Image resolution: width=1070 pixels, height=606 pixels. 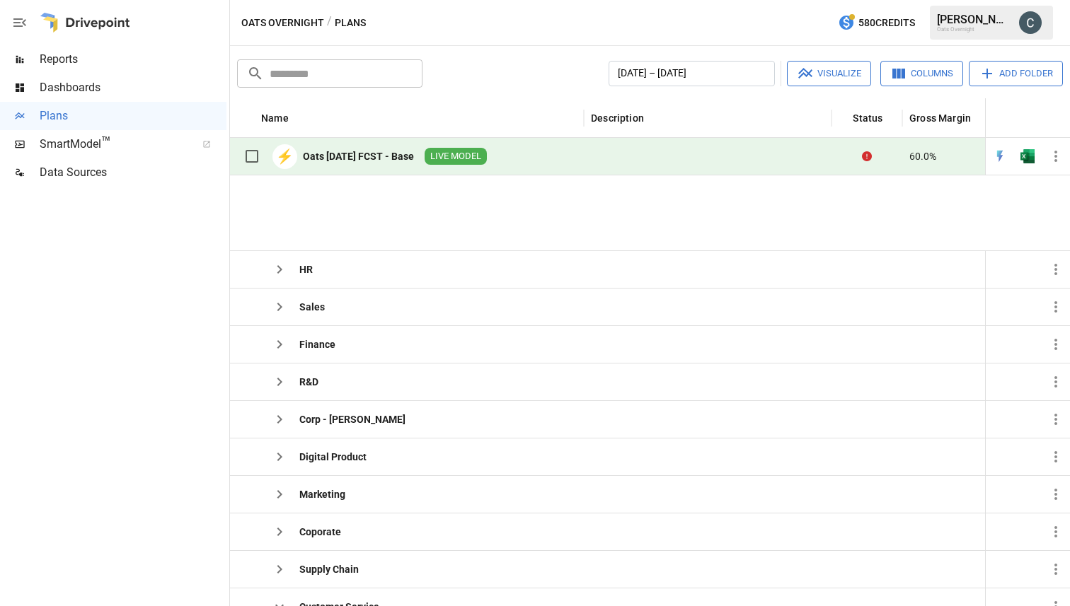 I want to click on div: Open in Quick Edit, so click(x=1000, y=156).